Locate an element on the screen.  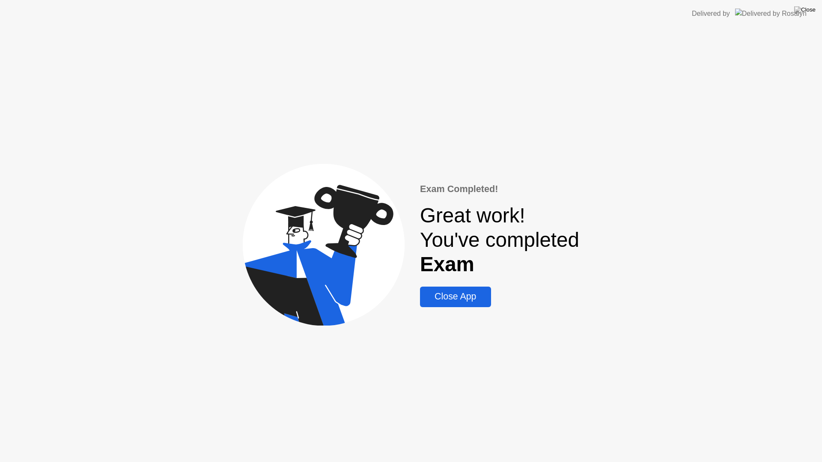
img: Close is located at coordinates (805, 10).